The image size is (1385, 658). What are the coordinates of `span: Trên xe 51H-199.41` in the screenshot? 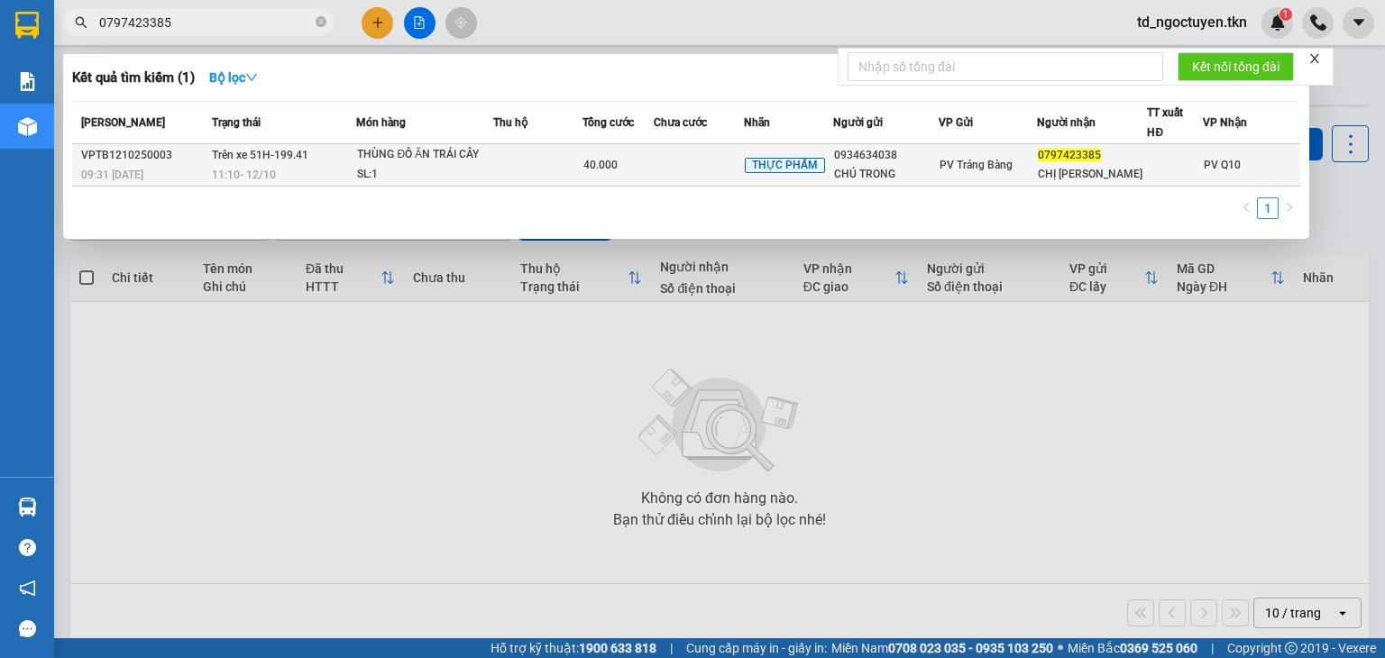 It's located at (260, 155).